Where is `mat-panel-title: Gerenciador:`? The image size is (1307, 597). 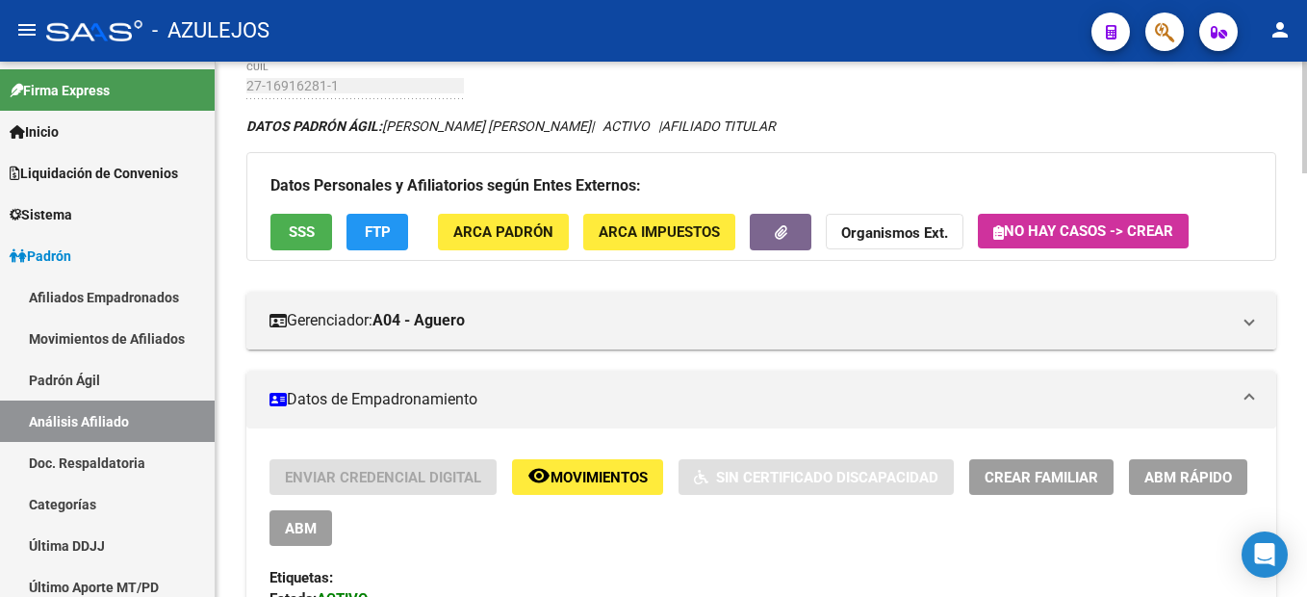
mat-panel-title: Gerenciador: is located at coordinates (750, 321).